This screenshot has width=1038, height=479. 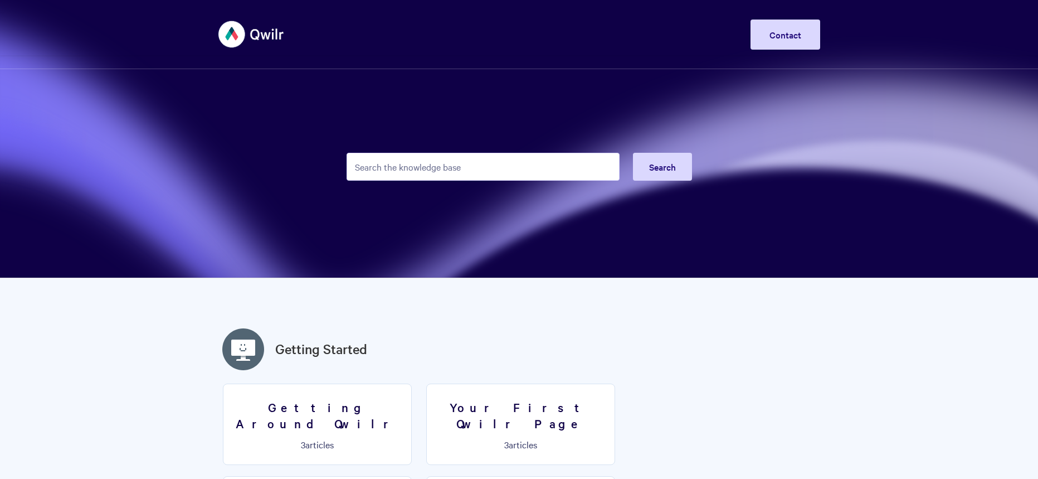 What do you see at coordinates (317, 415) in the screenshot?
I see `h3: Getting Around Qwilr` at bounding box center [317, 415].